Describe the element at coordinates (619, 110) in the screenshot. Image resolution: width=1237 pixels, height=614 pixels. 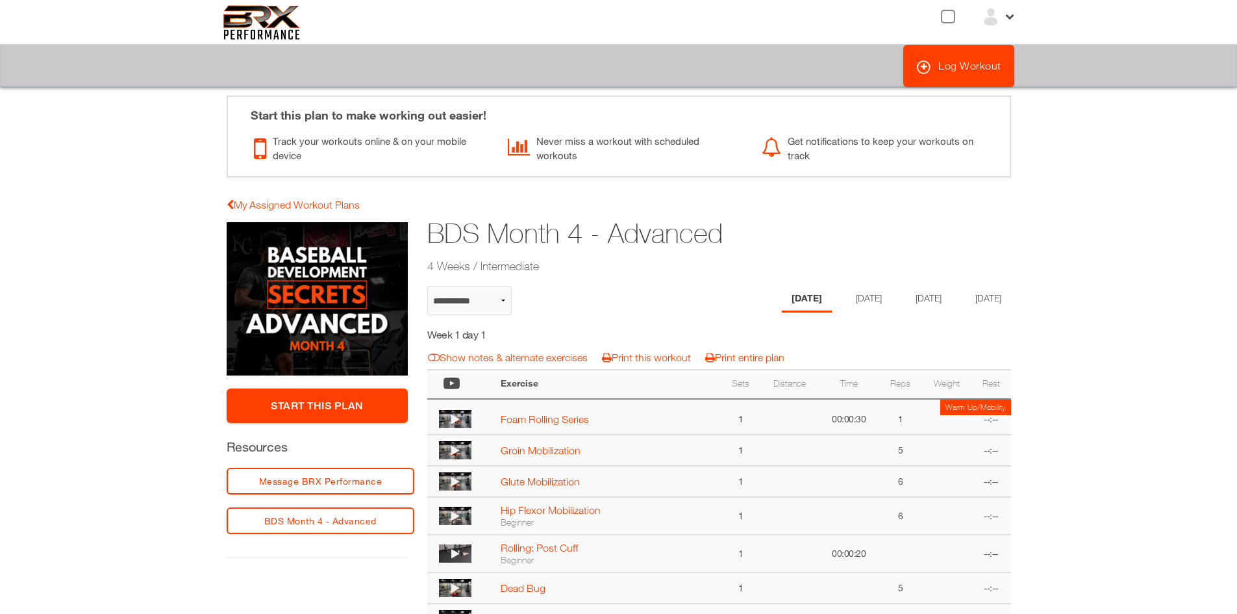
I see `div: Start this plan to make working out easier!` at that location.